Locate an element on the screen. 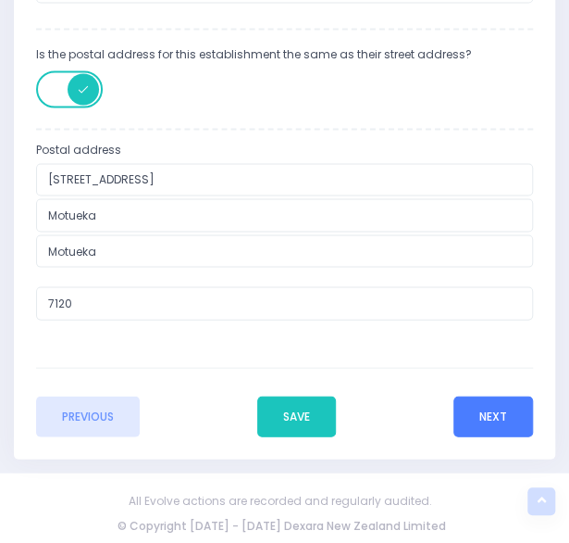 This screenshot has width=569, height=543. input: Postal address is located at coordinates (284, 180).